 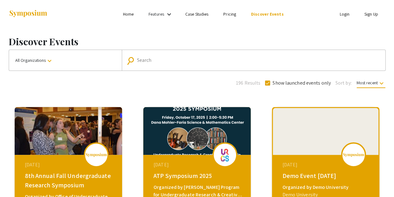 What do you see at coordinates (197, 14) in the screenshot?
I see `a: Case Studies` at bounding box center [197, 14].